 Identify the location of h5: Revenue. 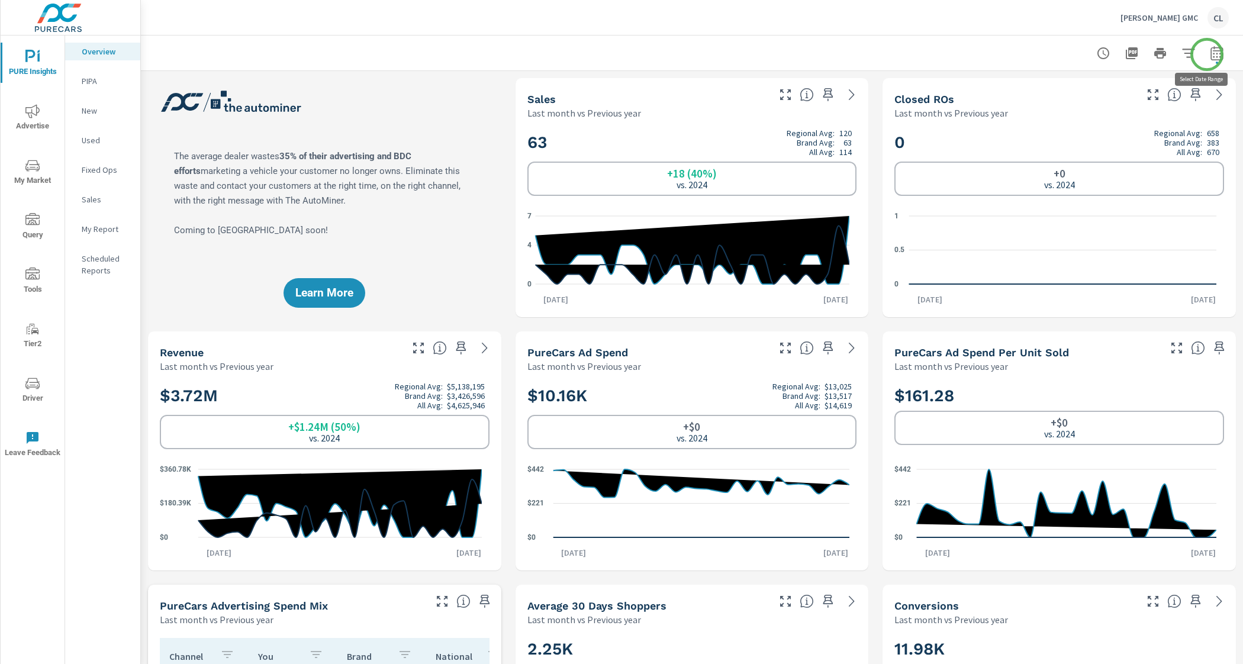
(182, 352).